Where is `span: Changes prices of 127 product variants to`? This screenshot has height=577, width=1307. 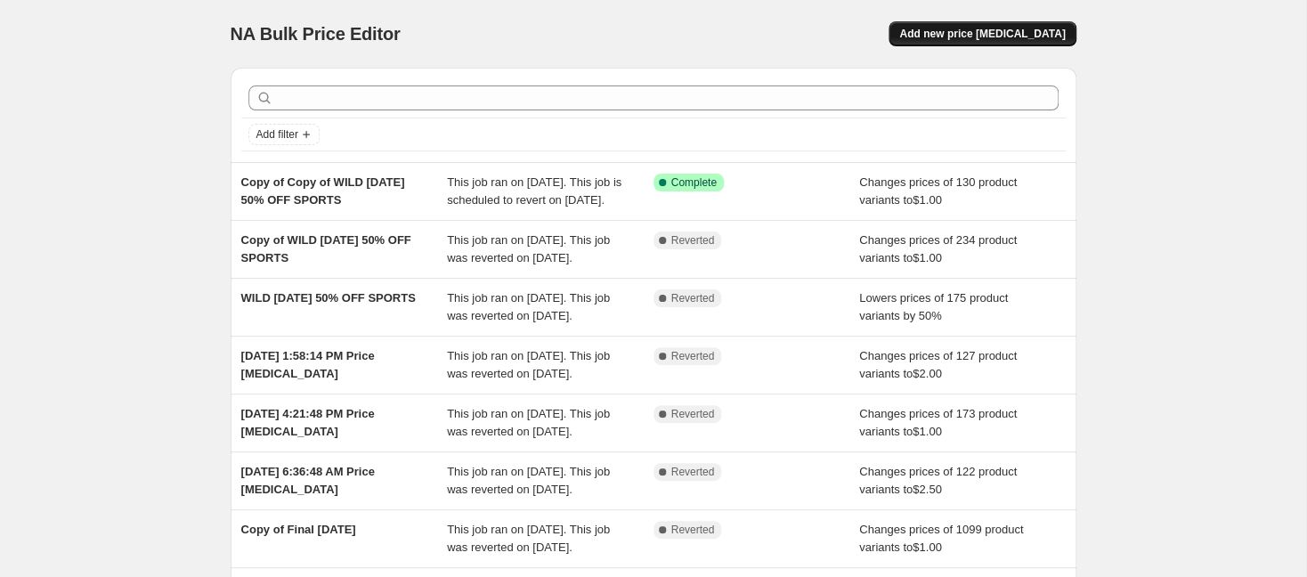
span: Changes prices of 127 product variants to is located at coordinates (937, 364).